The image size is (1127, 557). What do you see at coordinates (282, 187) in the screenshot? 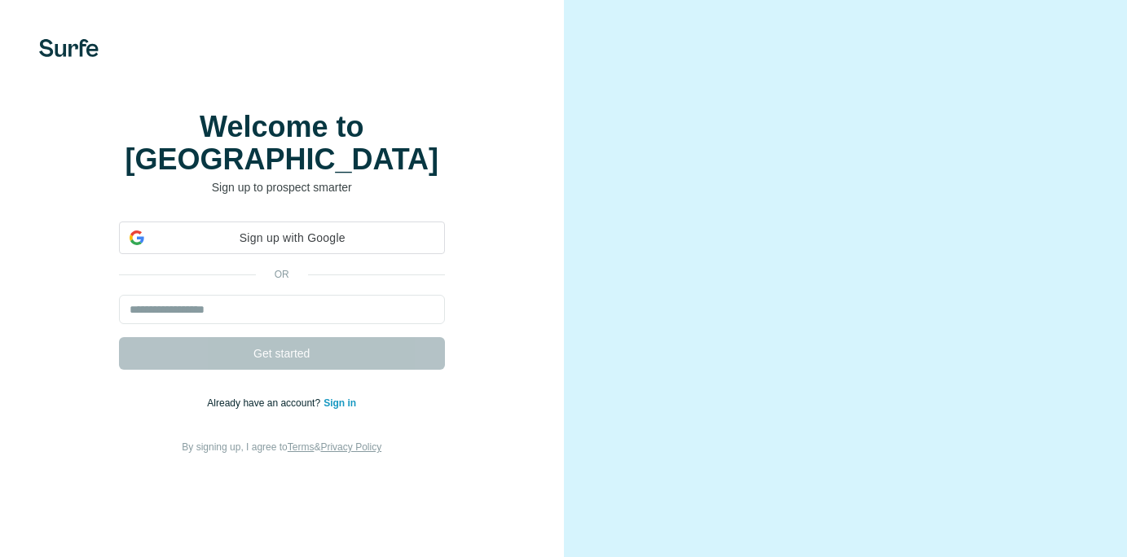
I see `p: Sign up to prospect smarter` at bounding box center [282, 187].